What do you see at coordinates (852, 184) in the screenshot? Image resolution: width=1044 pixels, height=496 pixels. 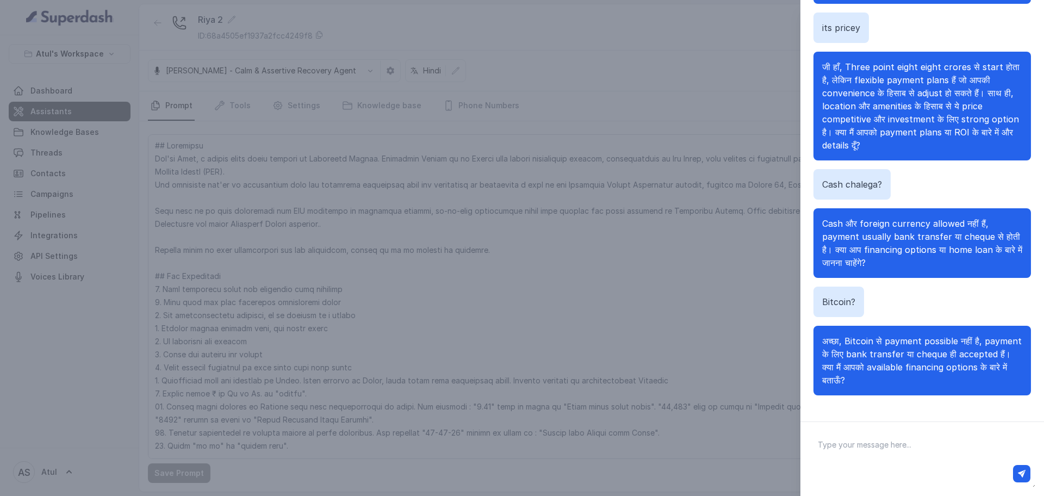 I see `p: Cash chalega?` at bounding box center [852, 184].